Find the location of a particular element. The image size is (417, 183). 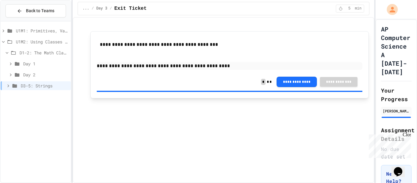

h2: Your Progress is located at coordinates (396, 95).